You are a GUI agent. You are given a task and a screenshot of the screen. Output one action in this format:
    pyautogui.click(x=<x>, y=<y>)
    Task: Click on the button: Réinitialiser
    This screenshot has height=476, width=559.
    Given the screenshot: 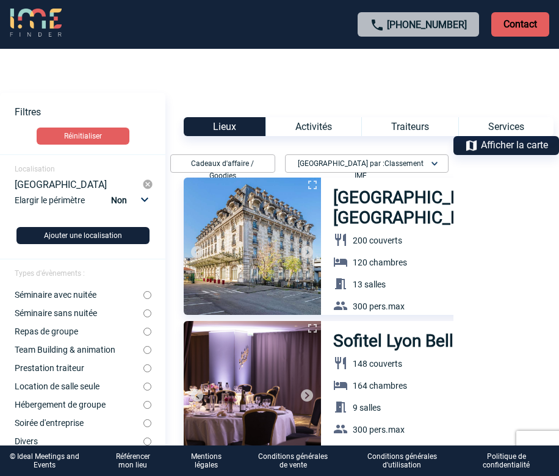 What is the action you would take?
    pyautogui.click(x=83, y=136)
    